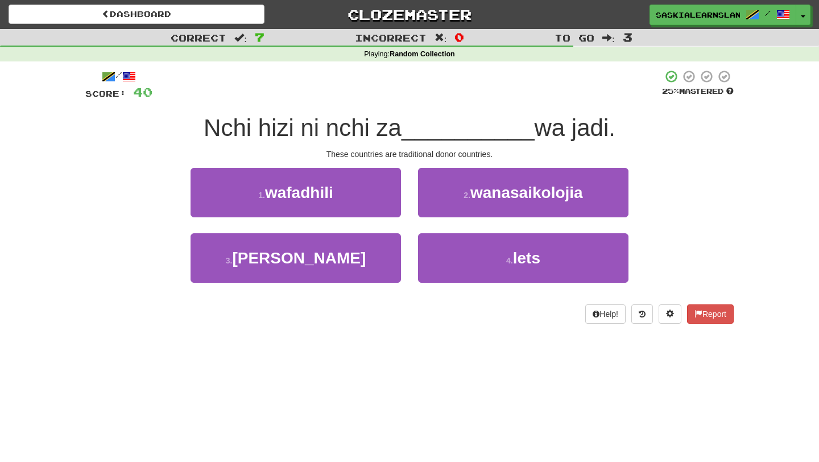  Describe the element at coordinates (527, 258) in the screenshot. I see `span: lets` at that location.